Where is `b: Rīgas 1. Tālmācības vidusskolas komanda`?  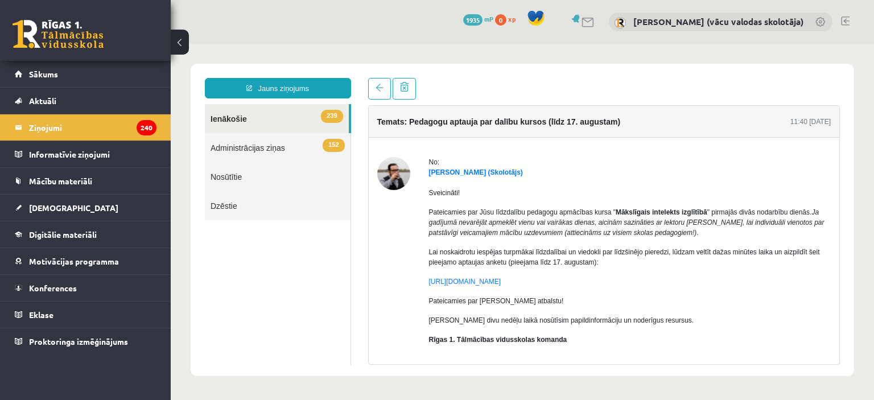
b: Rīgas 1. Tālmācības vidusskolas komanda is located at coordinates (327, 296).